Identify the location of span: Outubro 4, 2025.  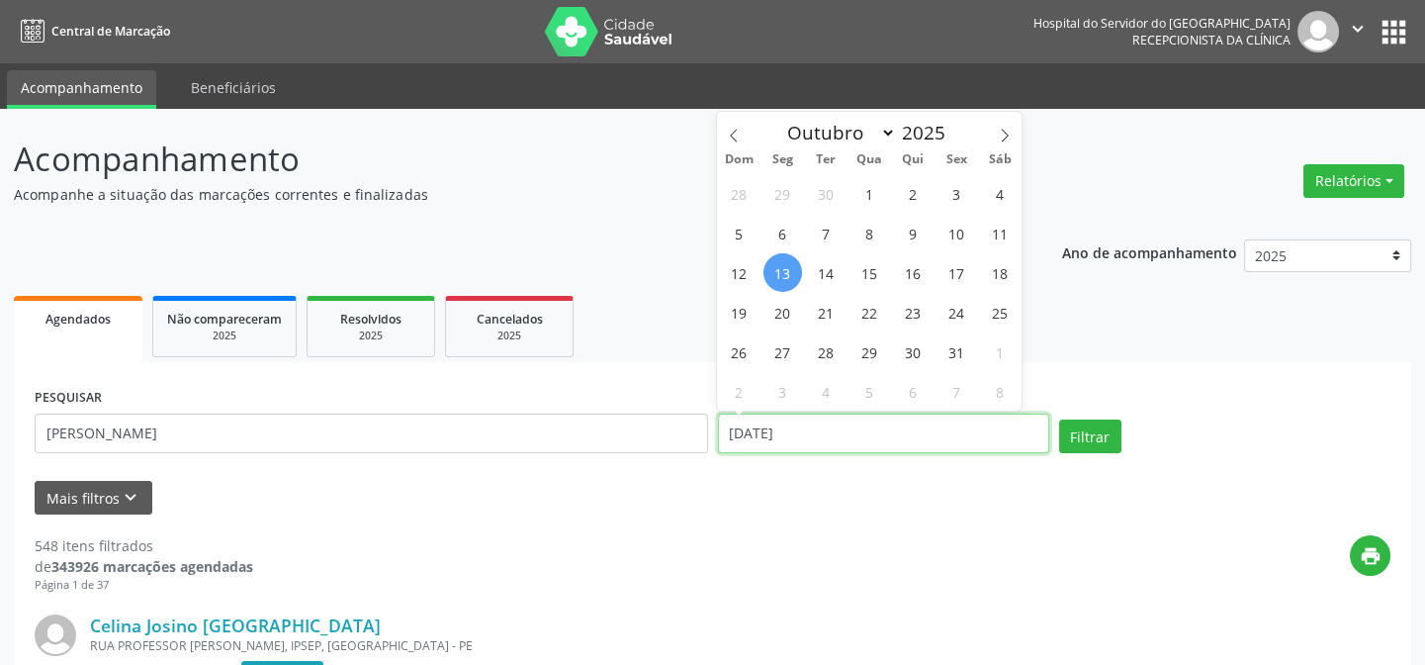
(1000, 193).